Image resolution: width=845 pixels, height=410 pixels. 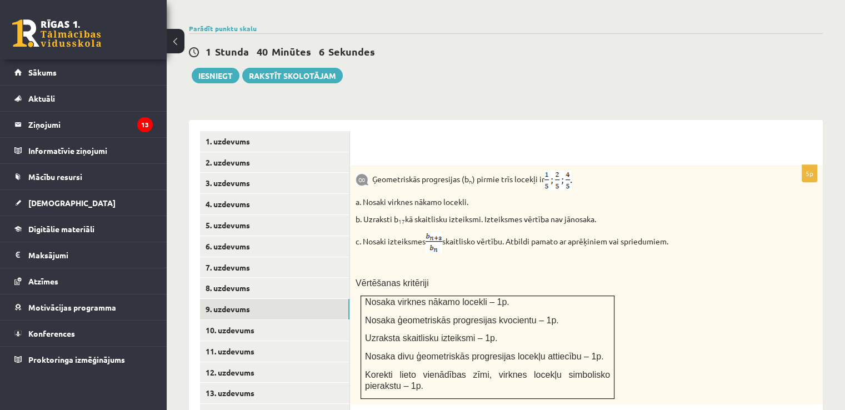 What do you see at coordinates (83, 72) in the screenshot?
I see `a: Sākums` at bounding box center [83, 72].